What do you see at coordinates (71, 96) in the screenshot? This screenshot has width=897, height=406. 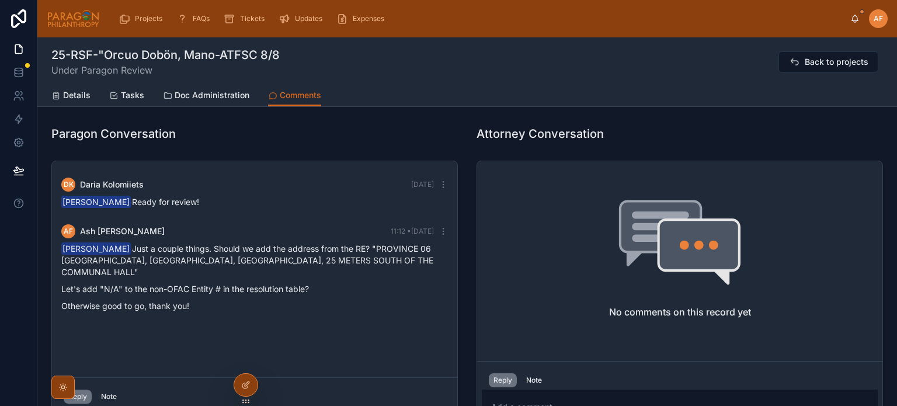 I see `a: Details` at bounding box center [71, 96].